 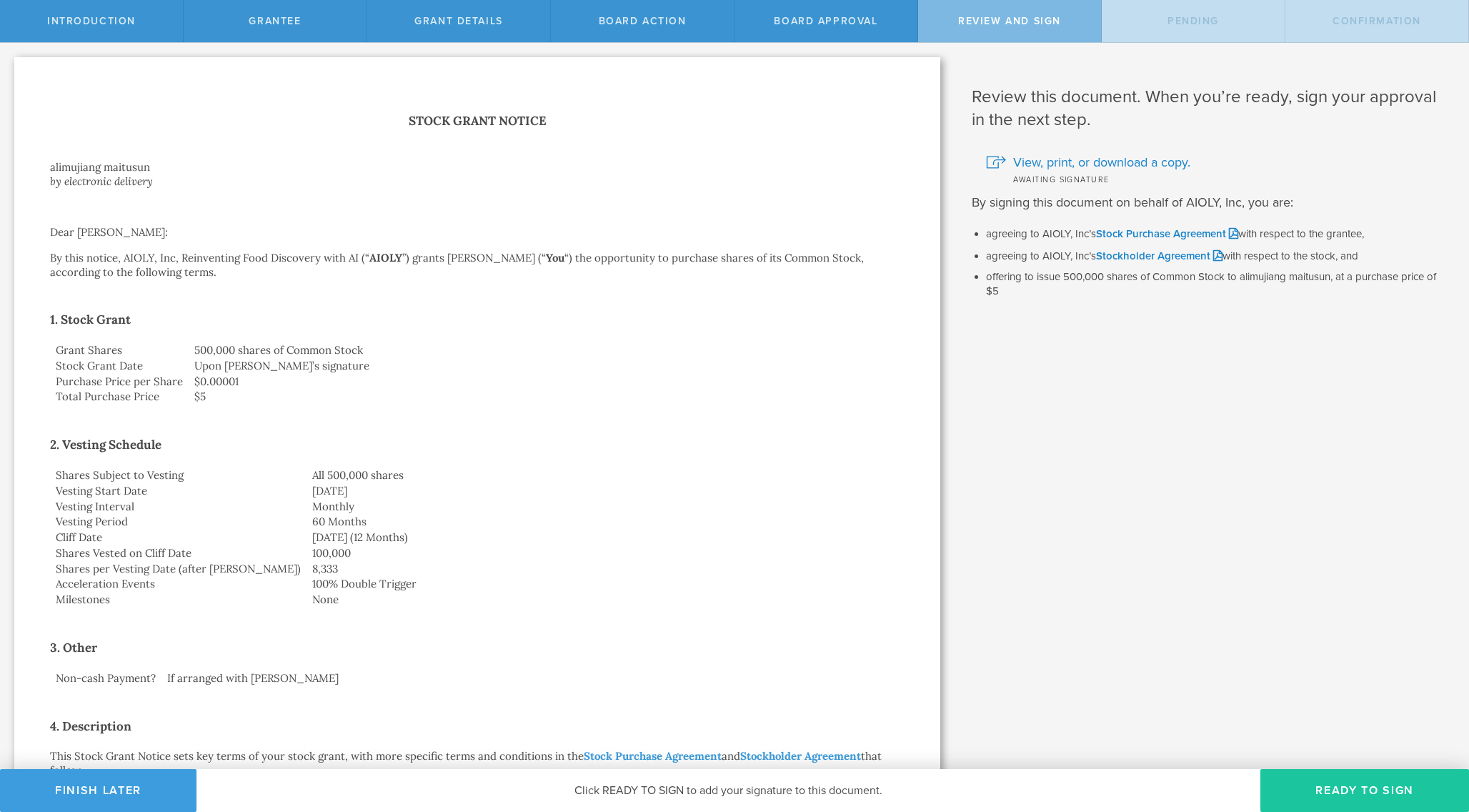 I want to click on td: Purchase Price per Share, so click(x=119, y=382).